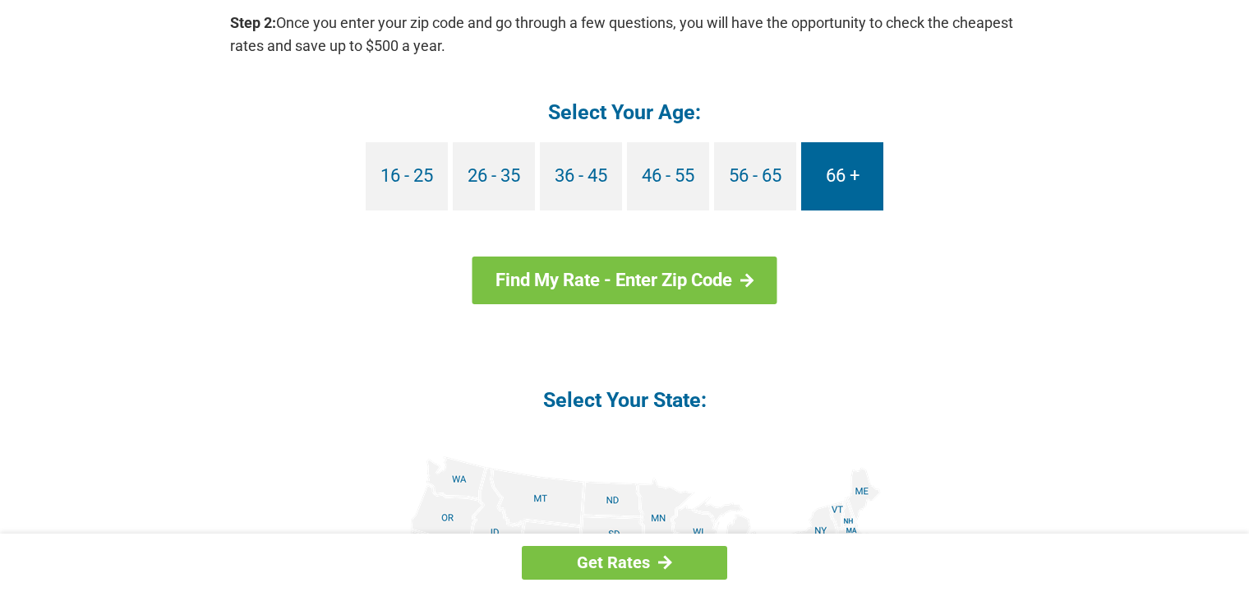  What do you see at coordinates (494, 176) in the screenshot?
I see `a: 26 - 35` at bounding box center [494, 176].